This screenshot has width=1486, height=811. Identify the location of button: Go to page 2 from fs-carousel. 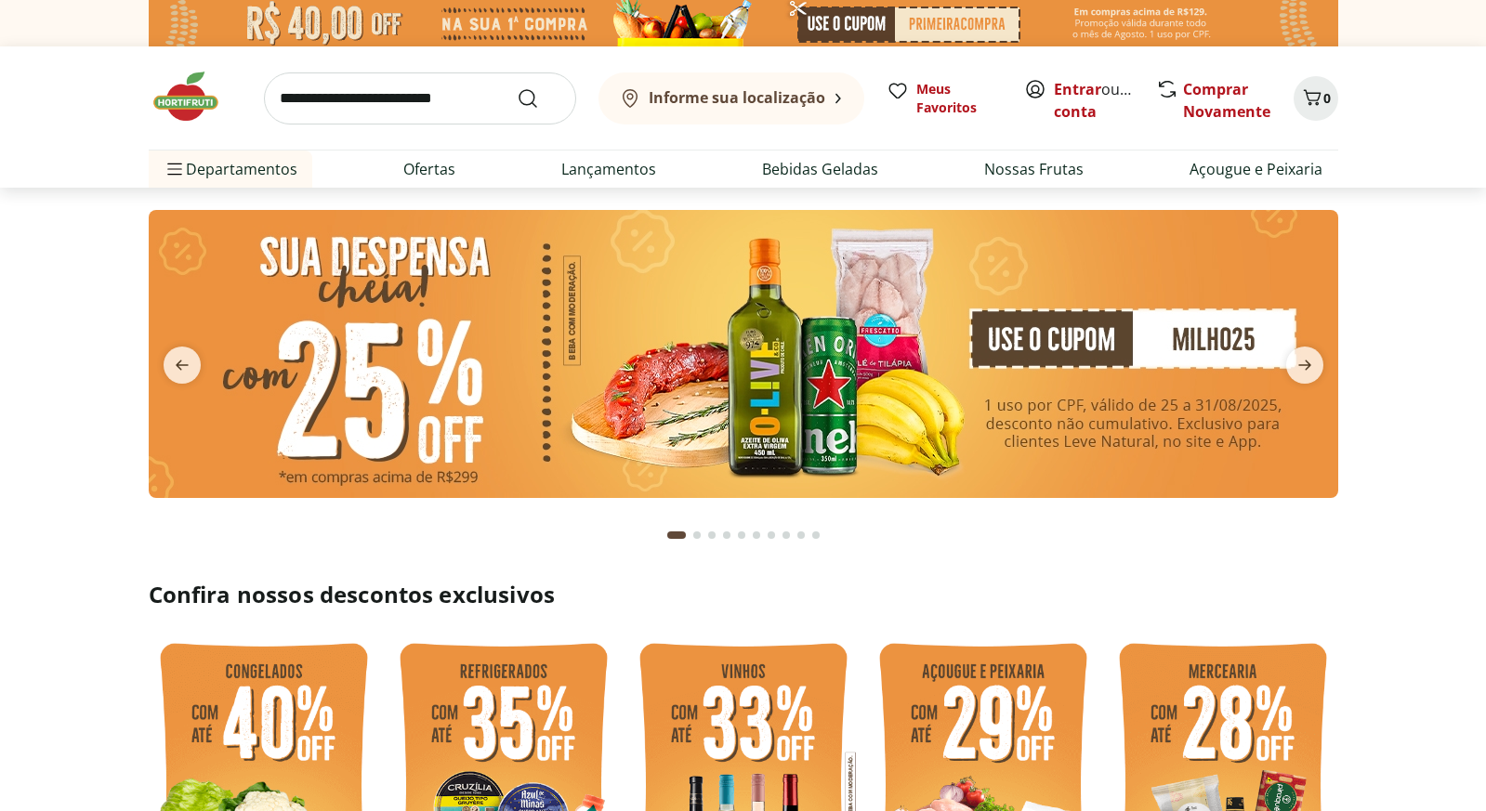
(697, 535).